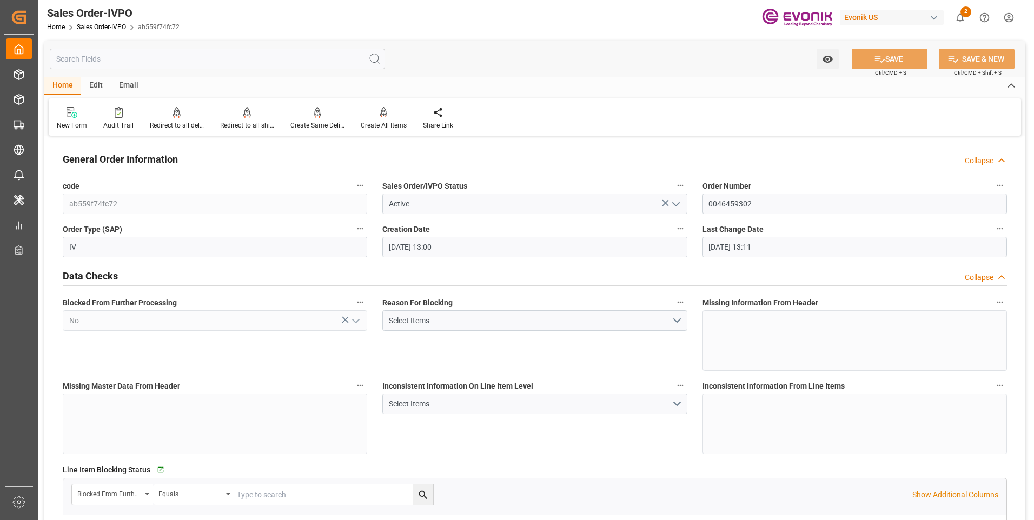  Describe the element at coordinates (72, 125) in the screenshot. I see `div: New Form` at that location.